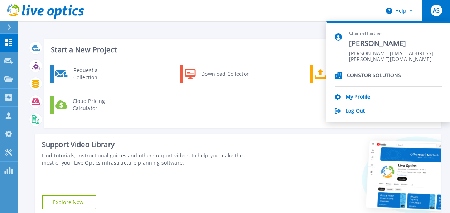 Image resolution: width=450 pixels, height=213 pixels. Describe the element at coordinates (396, 33) in the screenshot. I see `span: Channel Partner` at that location.